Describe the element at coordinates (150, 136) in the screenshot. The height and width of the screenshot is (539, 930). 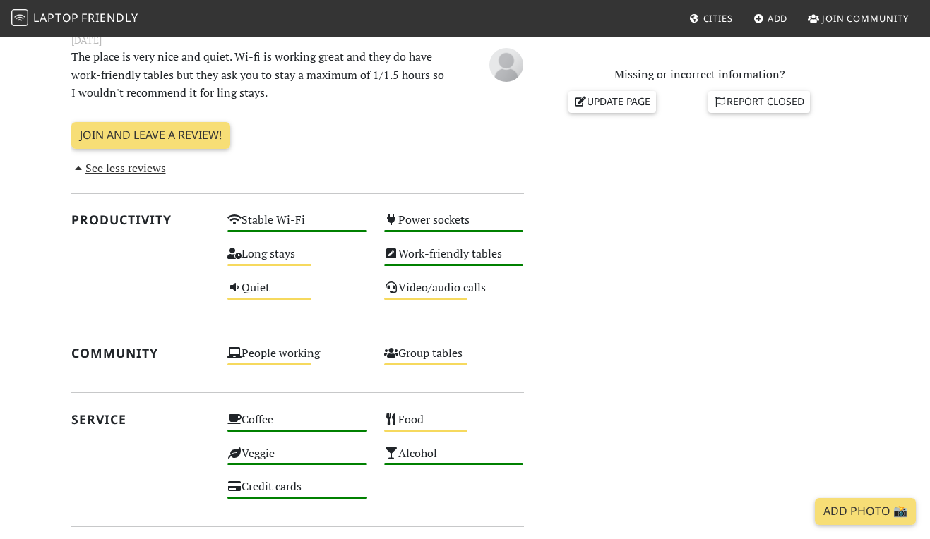
I see `a: Join and leave a review!` at that location.